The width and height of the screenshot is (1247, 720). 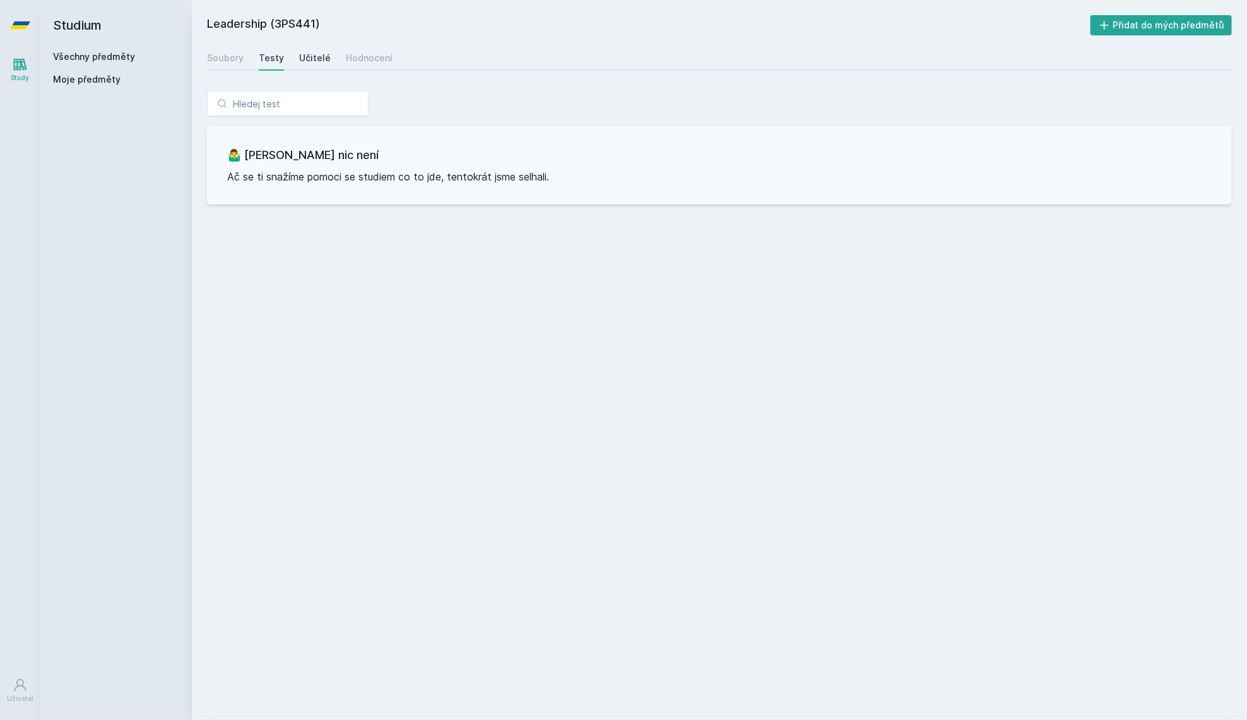 What do you see at coordinates (369, 58) in the screenshot?
I see `a: Hodnocení` at bounding box center [369, 58].